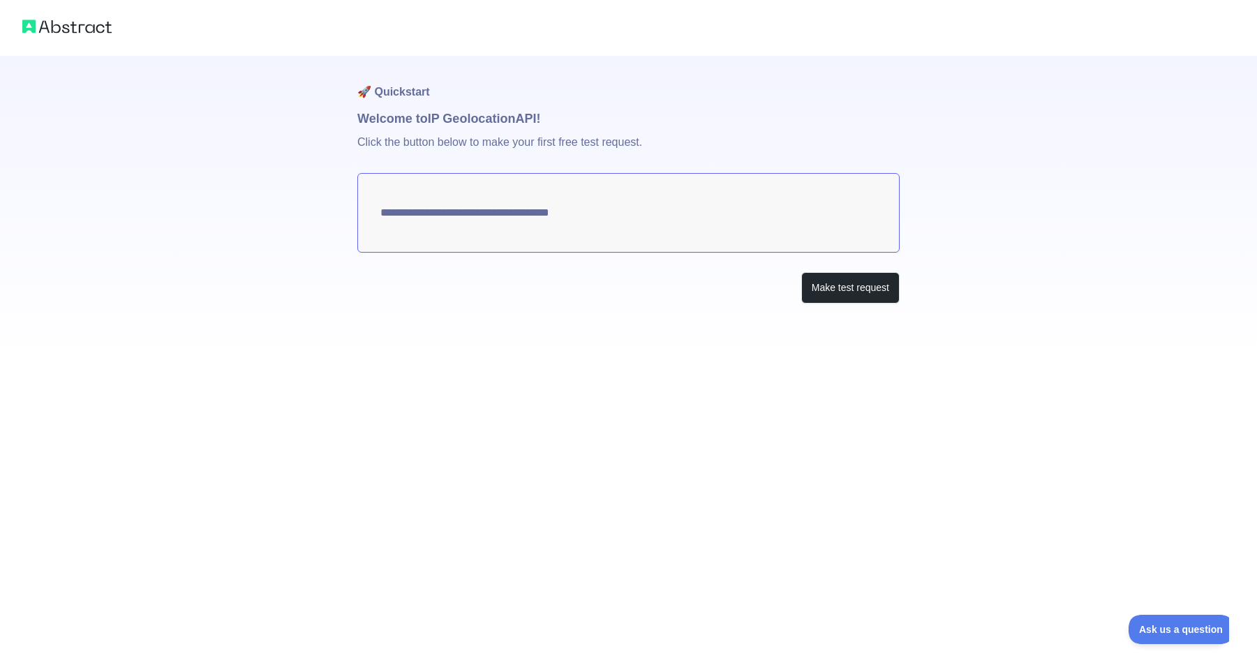 The height and width of the screenshot is (672, 1257). I want to click on p: Click the button below to make your first free test request., so click(628, 151).